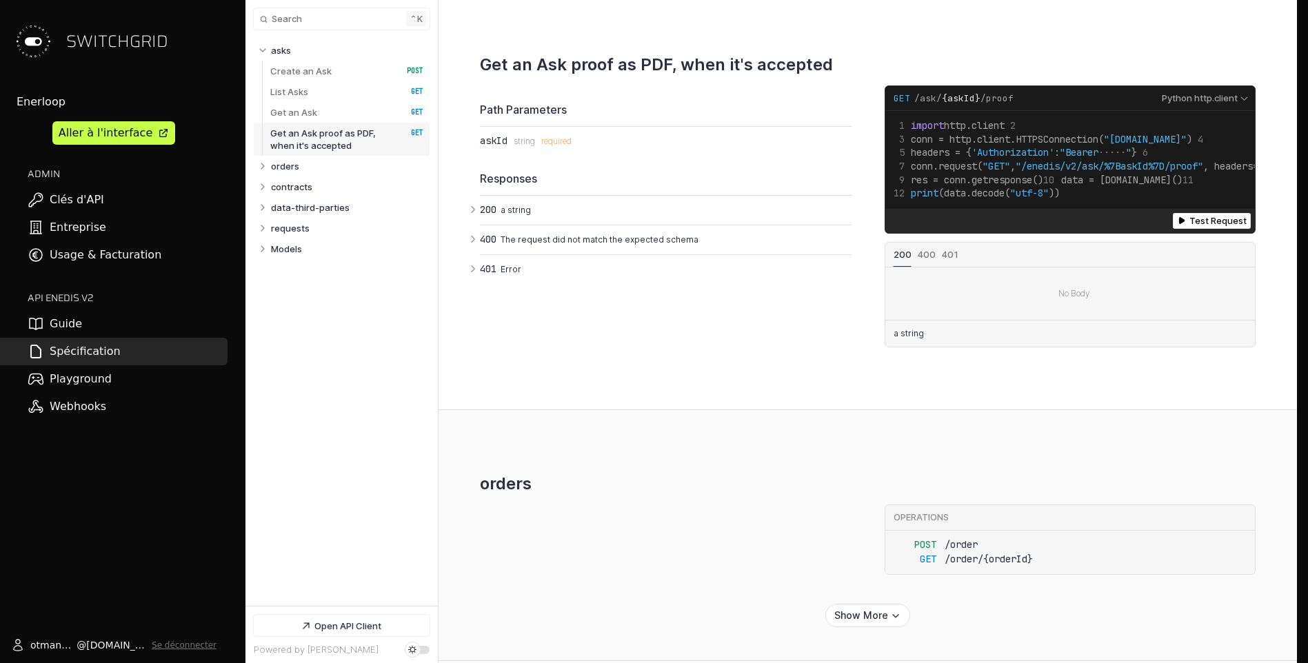 The height and width of the screenshot is (663, 1308). Describe the element at coordinates (281, 50) in the screenshot. I see `p: asks` at that location.